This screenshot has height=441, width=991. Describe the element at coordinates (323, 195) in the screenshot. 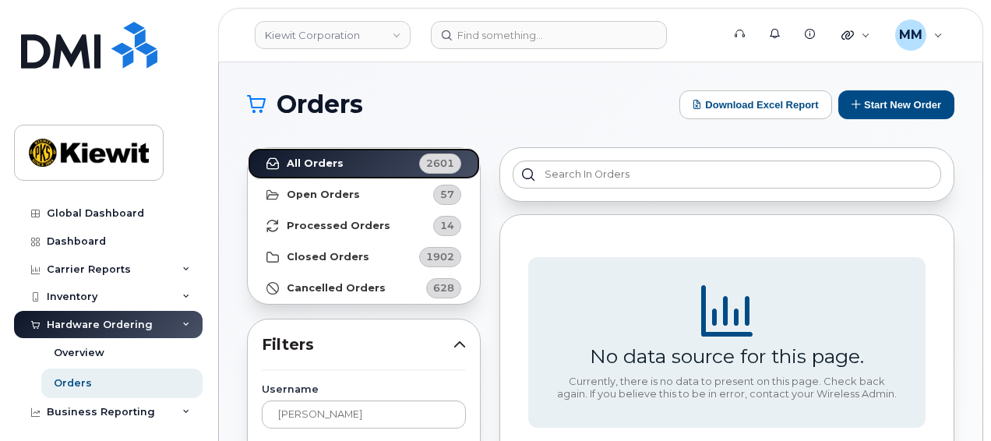

I see `strong: Open Orders` at that location.